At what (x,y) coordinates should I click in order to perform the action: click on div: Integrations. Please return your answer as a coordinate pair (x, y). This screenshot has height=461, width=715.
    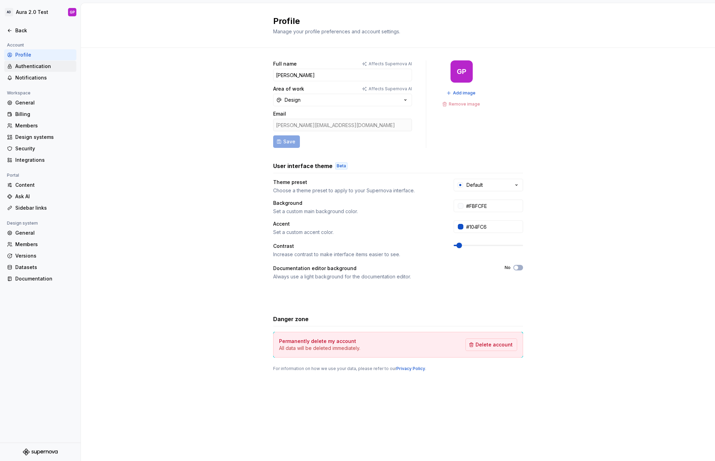
    Looking at the image, I should click on (44, 160).